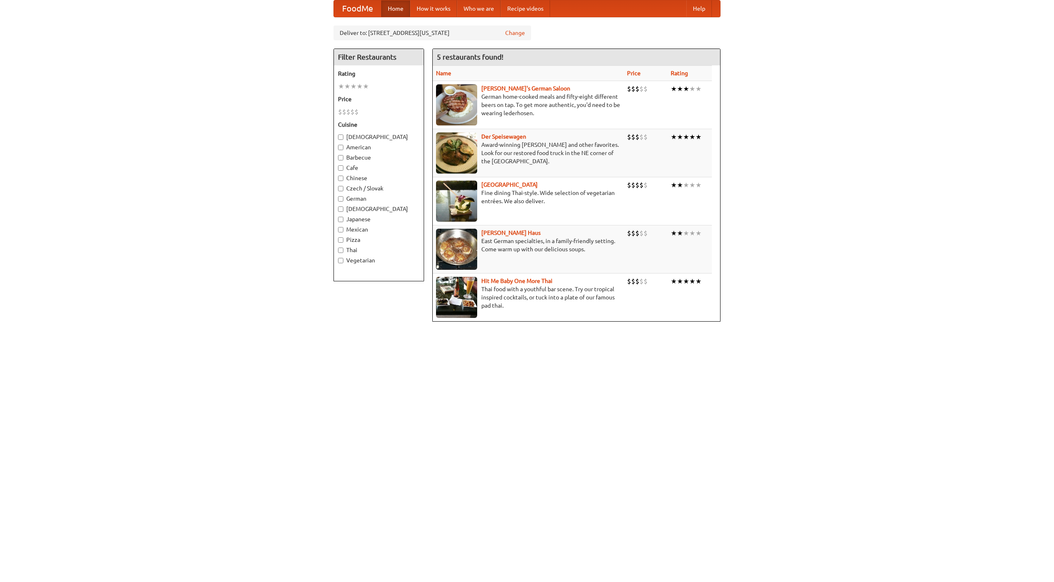 The width and height of the screenshot is (1054, 582). Describe the element at coordinates (479, 9) in the screenshot. I see `a: Who we are` at that location.